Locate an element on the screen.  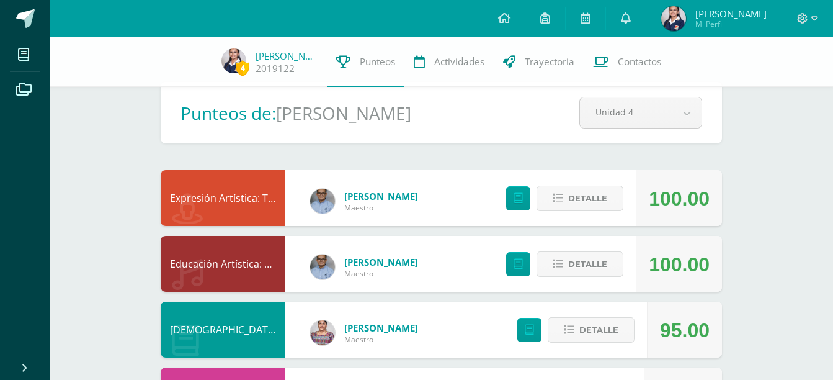
div: Educación Artística: Educación Musical is located at coordinates (223, 264).